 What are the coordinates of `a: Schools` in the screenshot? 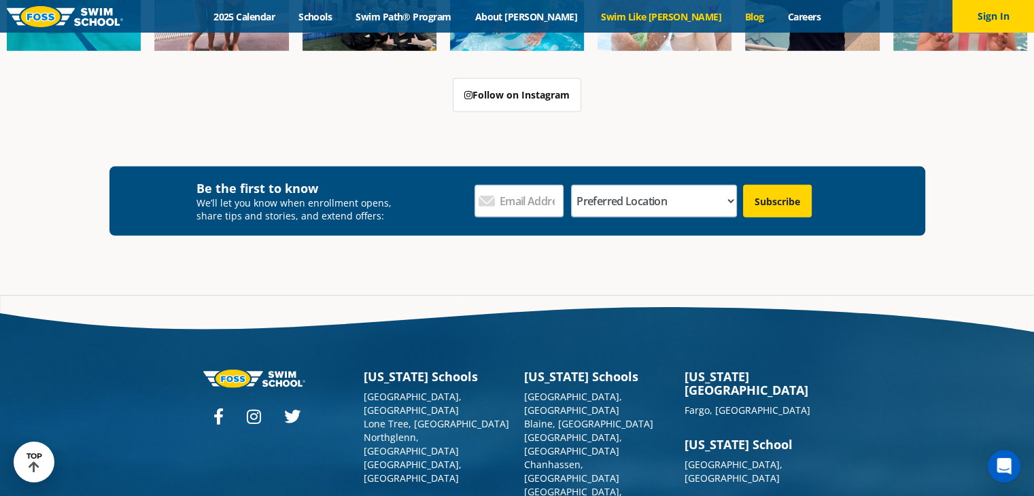 It's located at (315, 16).